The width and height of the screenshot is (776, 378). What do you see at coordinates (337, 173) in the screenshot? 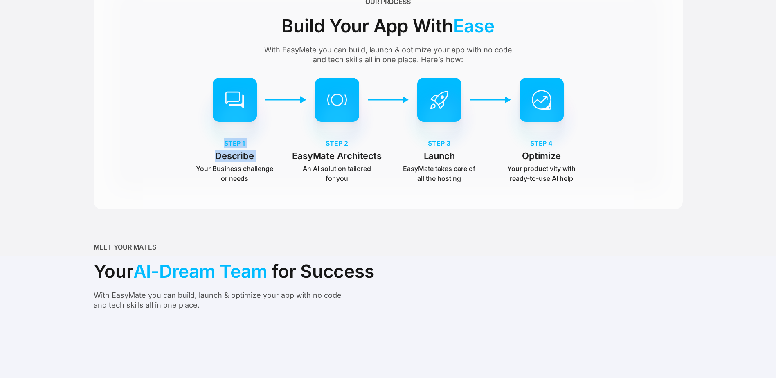
I see `p: An AI solution tailored for you` at bounding box center [337, 173].